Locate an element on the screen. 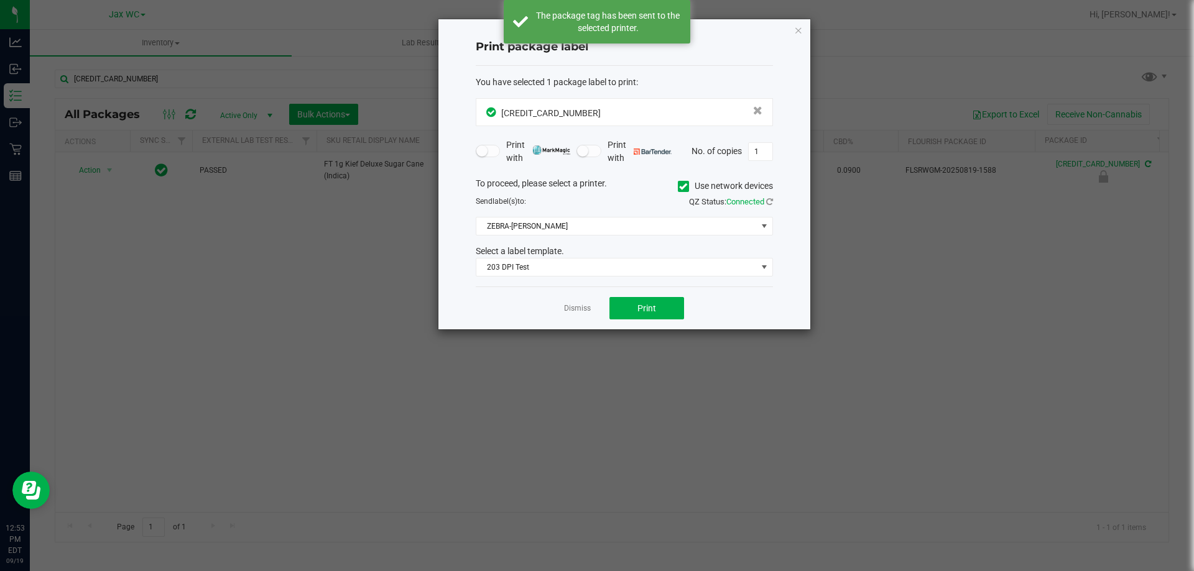 This screenshot has height=571, width=1194. span: Print is located at coordinates (647, 308).